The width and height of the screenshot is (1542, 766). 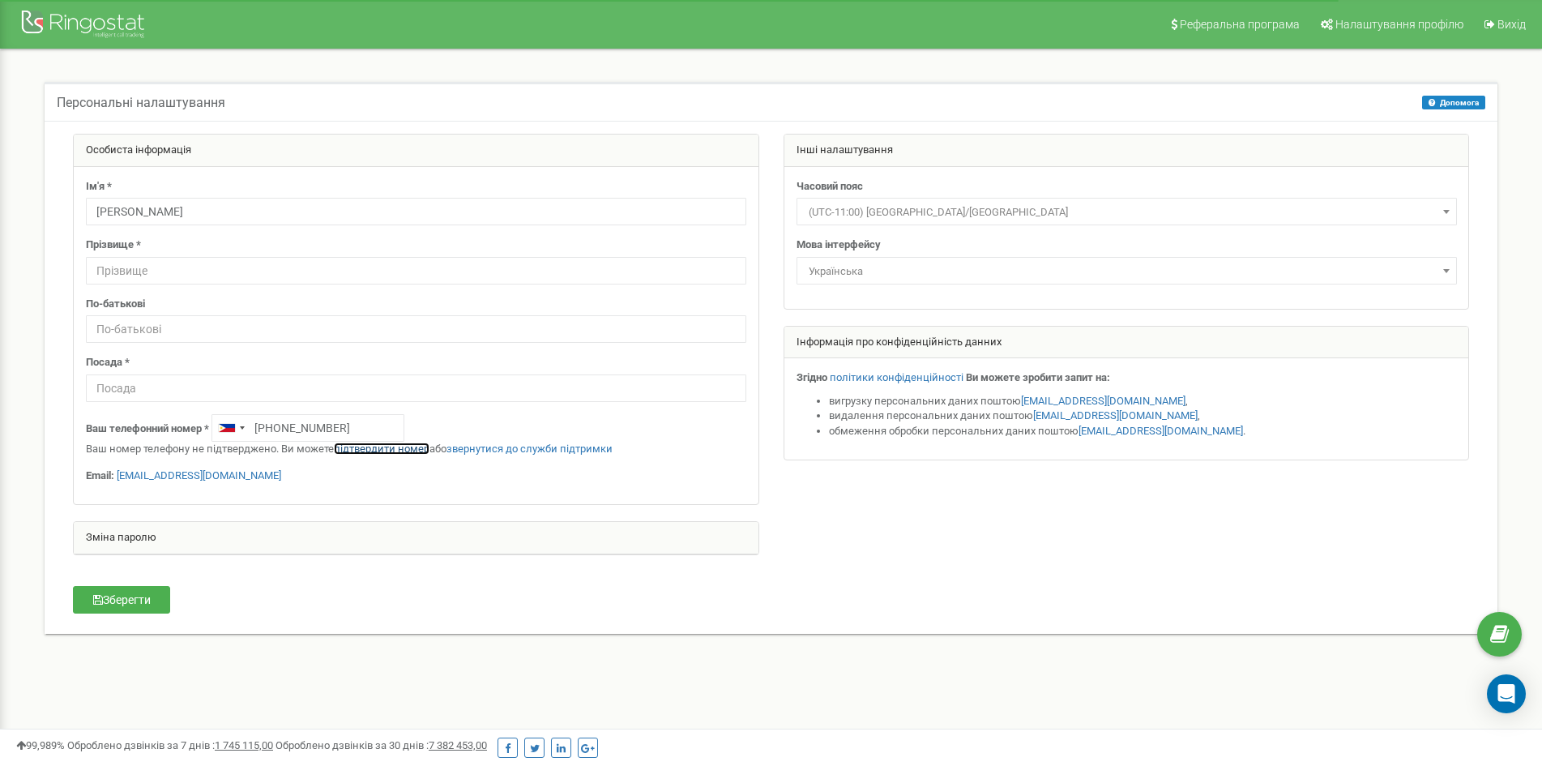 I want to click on a: звернутися до служби підтримки, so click(x=529, y=448).